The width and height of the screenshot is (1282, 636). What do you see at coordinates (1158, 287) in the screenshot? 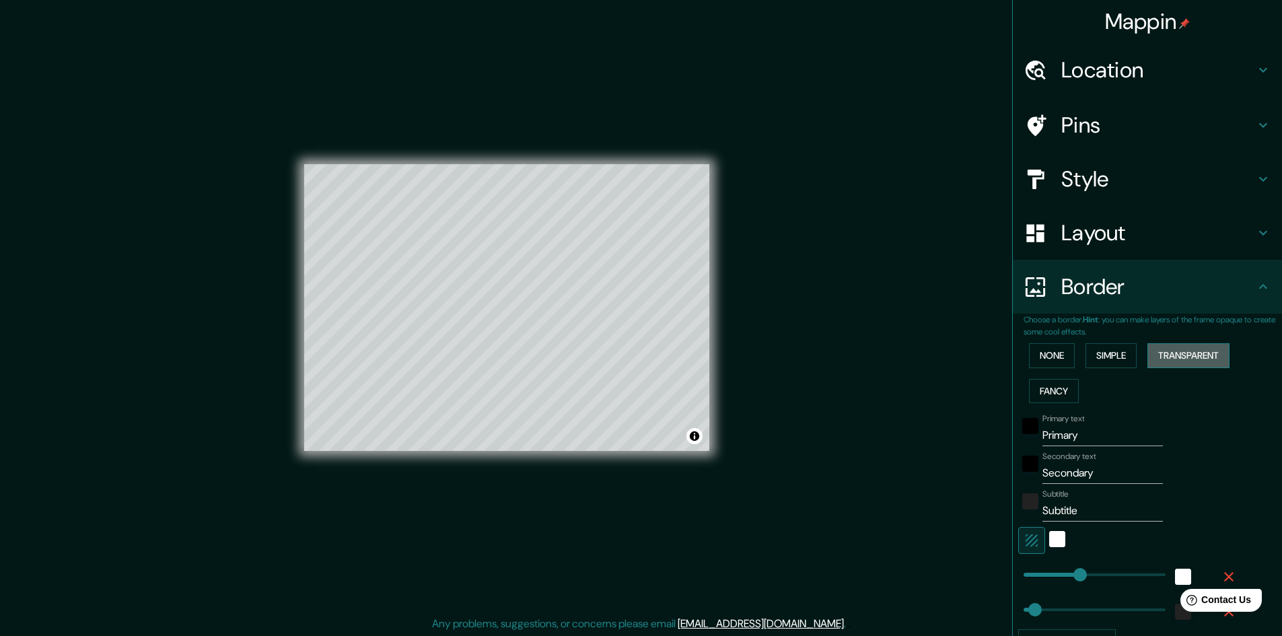
I see `h4: Border` at bounding box center [1158, 287].